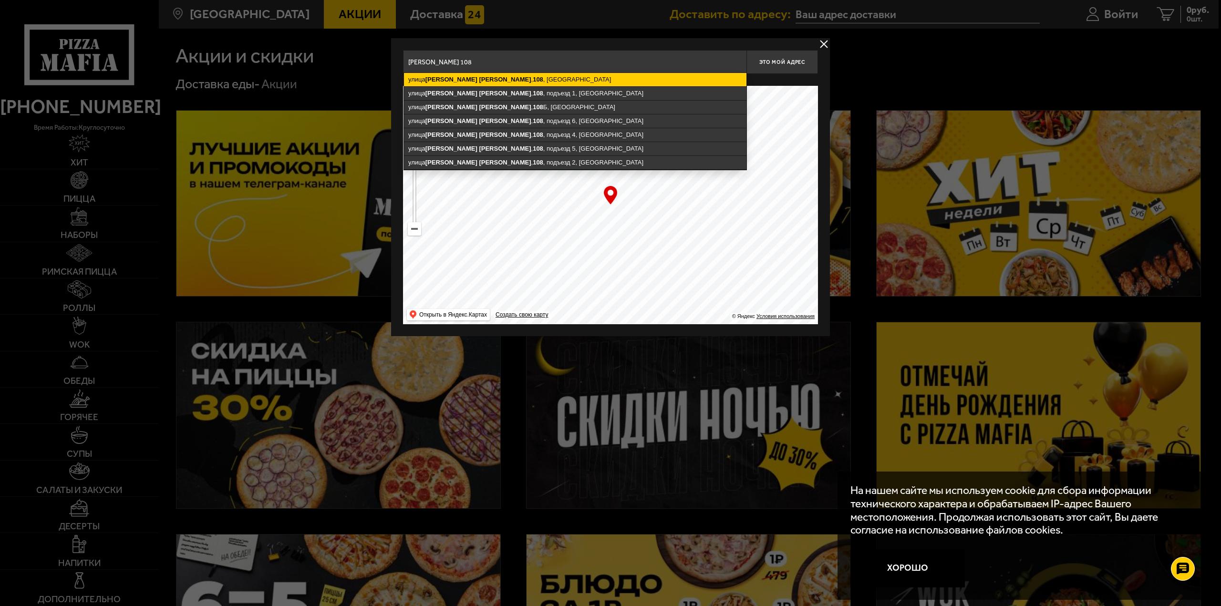 The height and width of the screenshot is (606, 1221). I want to click on button: delivery type, so click(824, 44).